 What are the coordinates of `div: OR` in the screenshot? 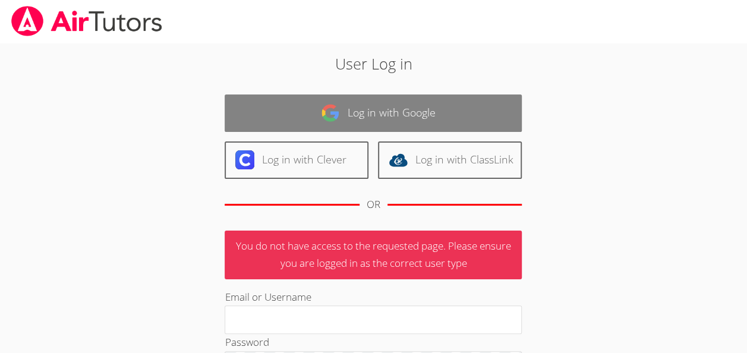 It's located at (373, 204).